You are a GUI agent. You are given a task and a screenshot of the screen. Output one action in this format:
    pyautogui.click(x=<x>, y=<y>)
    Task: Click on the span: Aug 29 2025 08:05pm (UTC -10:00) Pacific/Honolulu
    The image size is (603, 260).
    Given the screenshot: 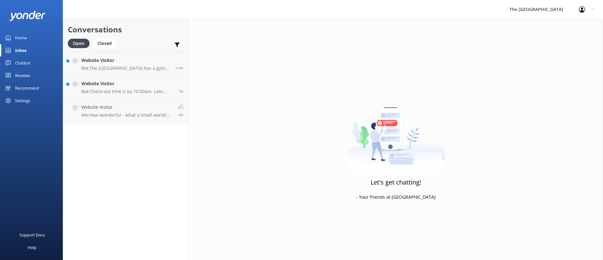 What is the action you would take?
    pyautogui.click(x=179, y=67)
    